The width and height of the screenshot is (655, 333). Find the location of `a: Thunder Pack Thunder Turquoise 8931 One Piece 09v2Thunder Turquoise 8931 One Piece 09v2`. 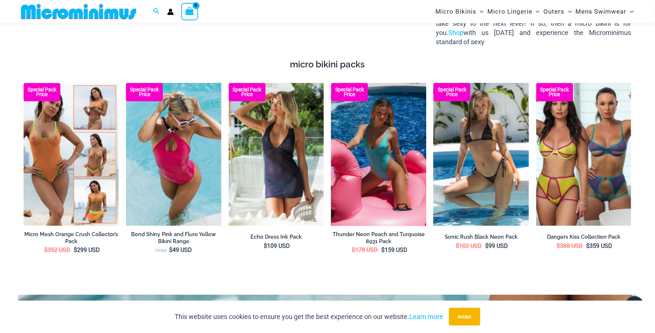

a: Thunder Pack Thunder Turquoise 8931 One Piece 09v2Thunder Turquoise 8931 One Piece 09v2 is located at coordinates (379, 154).